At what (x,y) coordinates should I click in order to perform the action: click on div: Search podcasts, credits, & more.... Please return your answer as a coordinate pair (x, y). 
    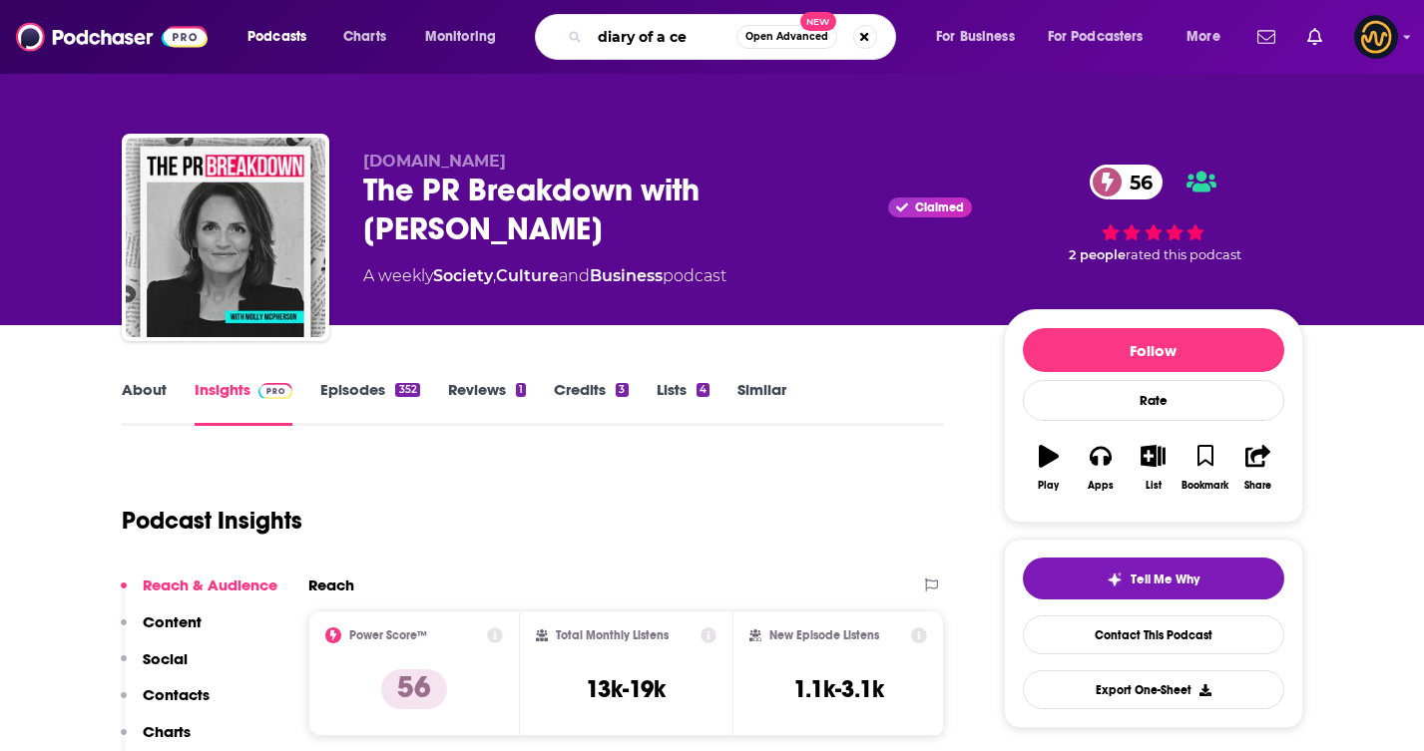
    Looking at the image, I should click on (734, 37).